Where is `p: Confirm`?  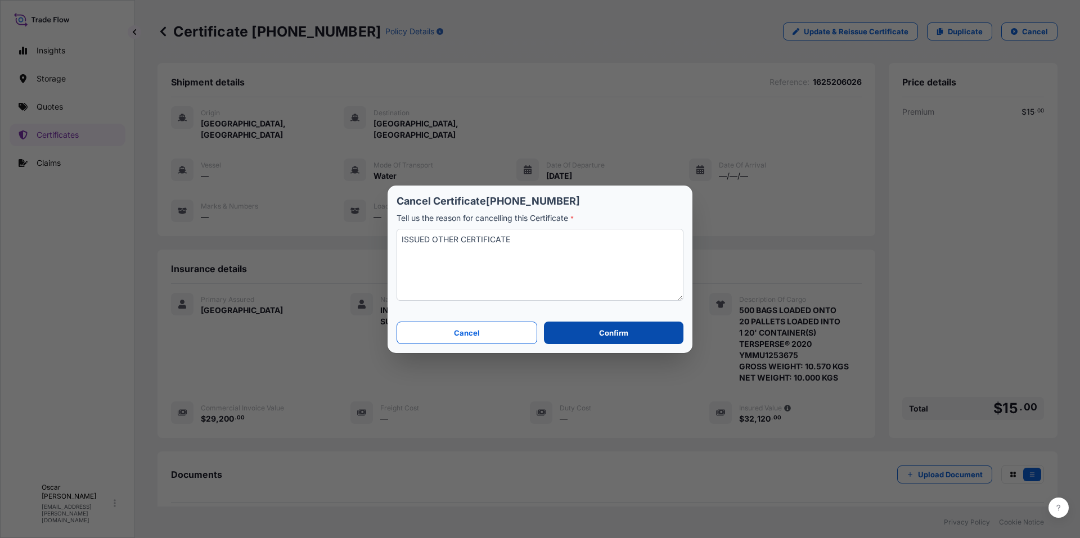 p: Confirm is located at coordinates (614, 333).